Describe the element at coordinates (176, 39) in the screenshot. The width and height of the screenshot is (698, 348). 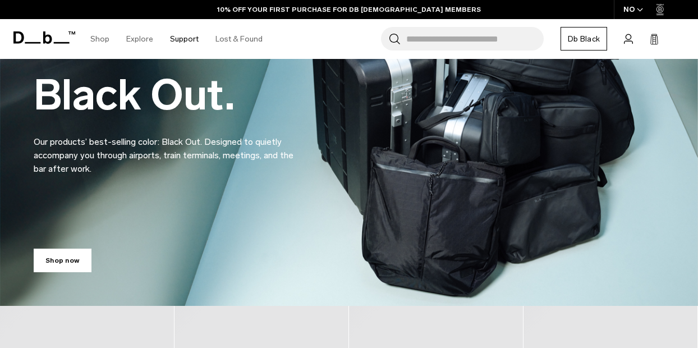
I see `nav: Main Navigation` at that location.